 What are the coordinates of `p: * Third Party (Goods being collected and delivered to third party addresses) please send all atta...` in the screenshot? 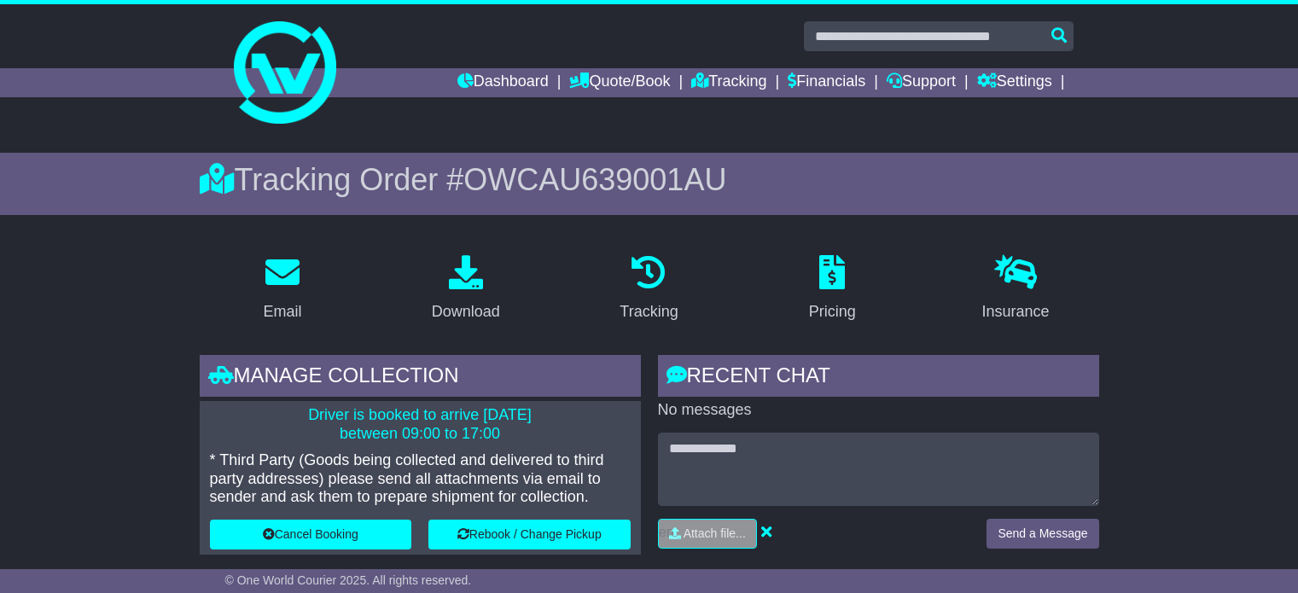 It's located at (420, 479).